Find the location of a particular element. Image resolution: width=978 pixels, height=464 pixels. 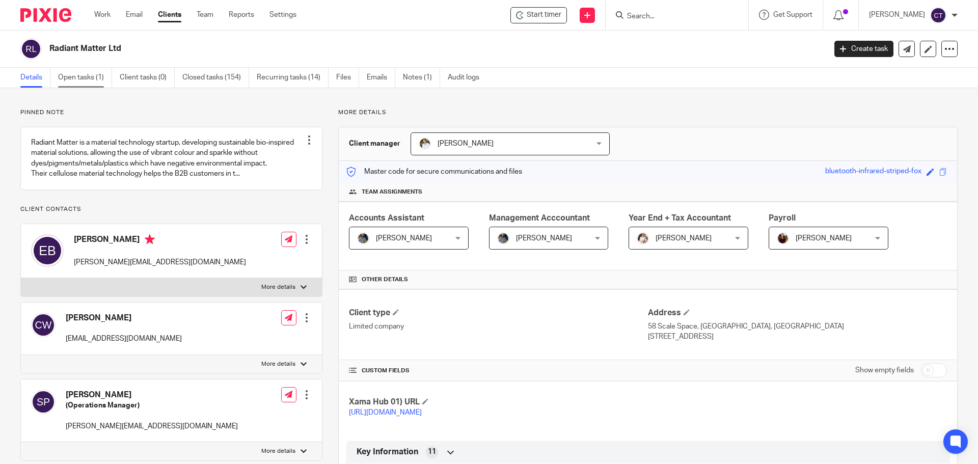

span: Accounts Assistant is located at coordinates (387, 218).